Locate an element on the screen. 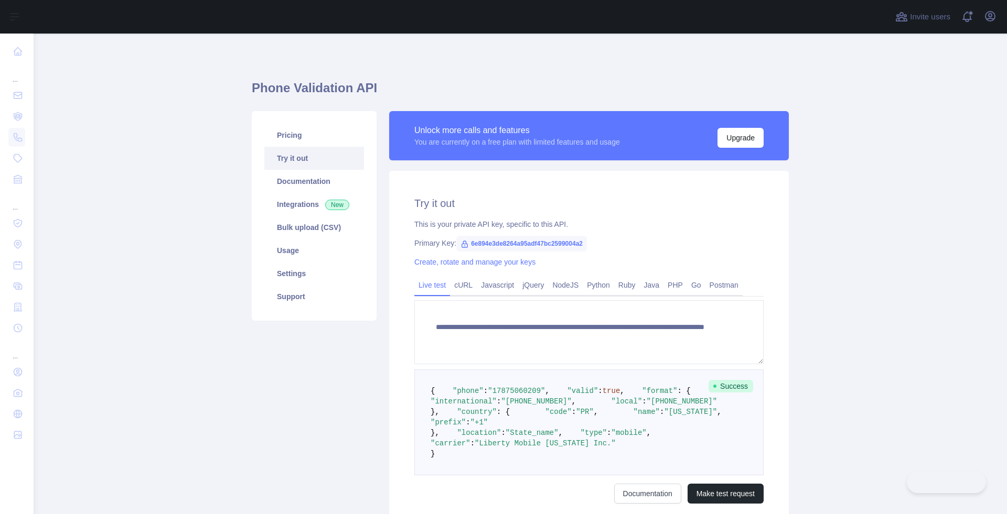 The width and height of the screenshot is (1007, 514). a: PHP is located at coordinates (675, 285).